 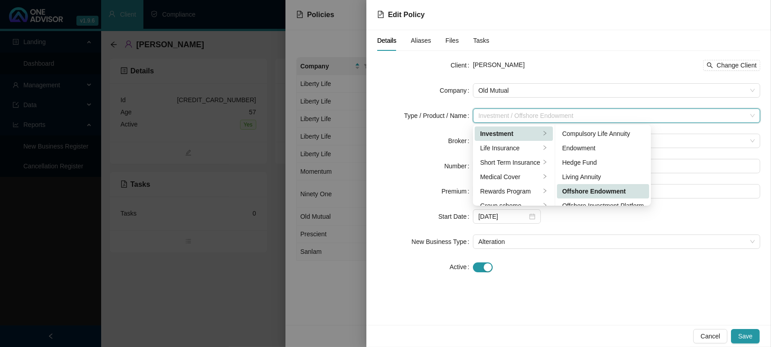 What do you see at coordinates (514, 133) in the screenshot?
I see `li: Investment` at bounding box center [514, 133].